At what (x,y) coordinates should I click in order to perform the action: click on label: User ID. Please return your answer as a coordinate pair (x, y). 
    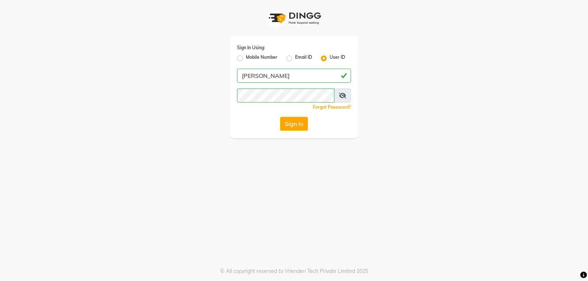
    Looking at the image, I should click on (337, 58).